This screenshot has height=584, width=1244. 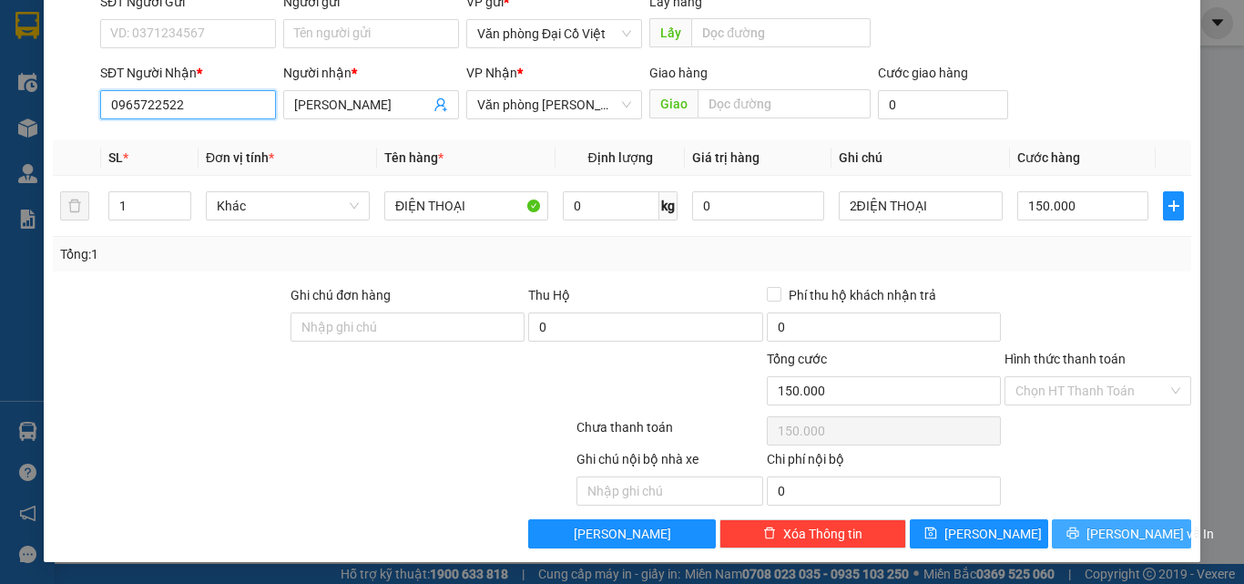 I want to click on span: plus, so click(x=1173, y=206).